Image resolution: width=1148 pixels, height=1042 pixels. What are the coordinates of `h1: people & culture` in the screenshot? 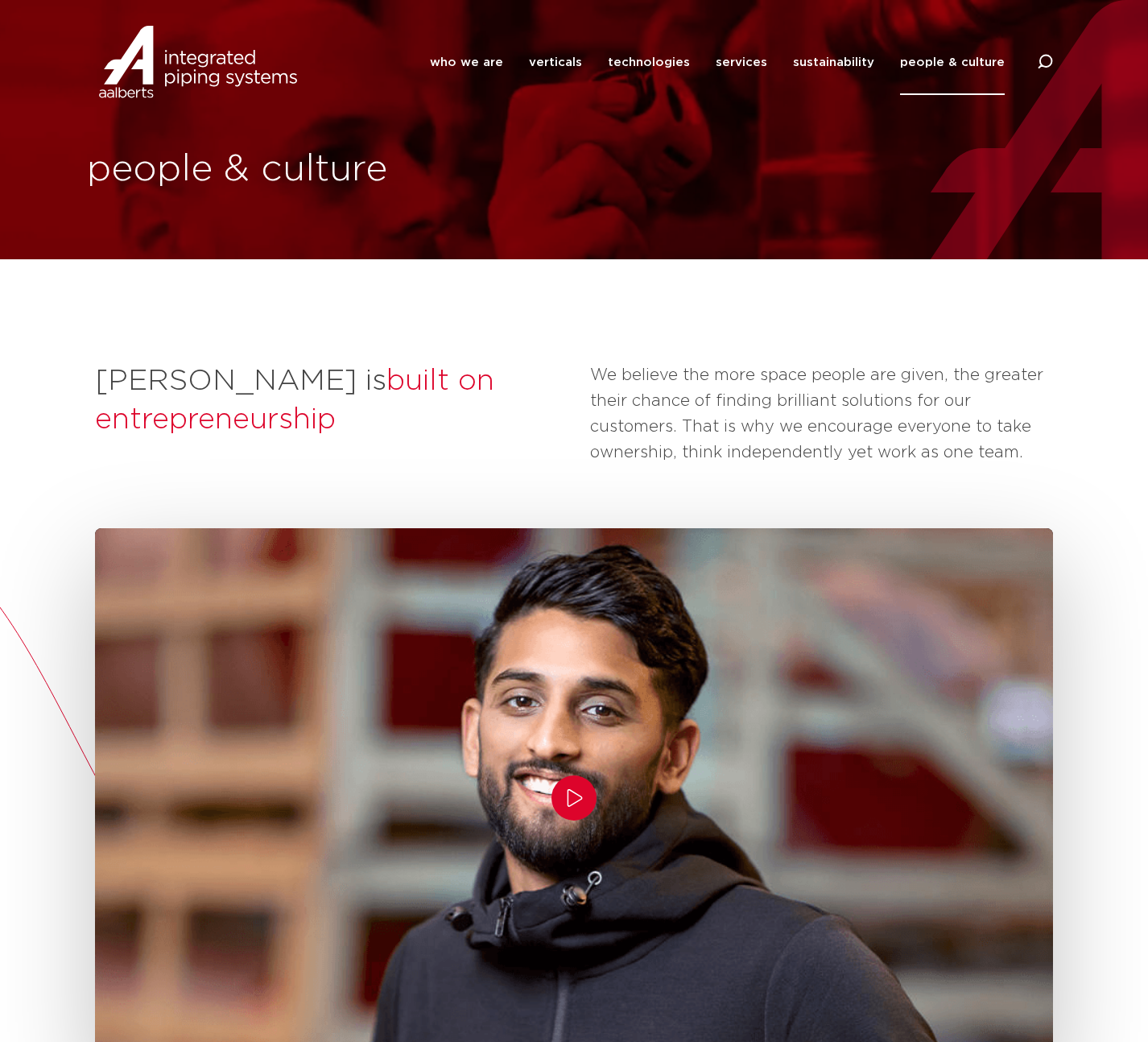 It's located at (326, 170).